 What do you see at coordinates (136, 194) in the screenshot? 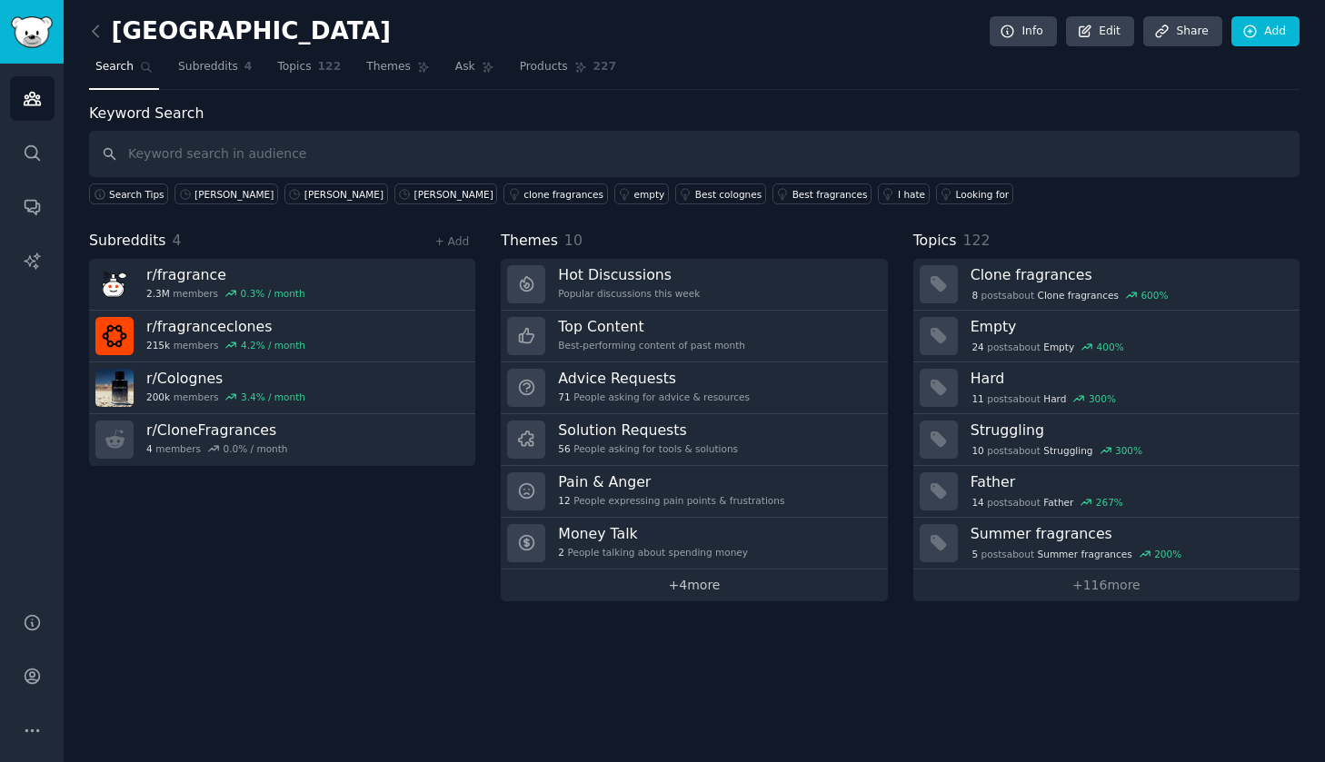
I see `span: Search Tips` at bounding box center [136, 194].